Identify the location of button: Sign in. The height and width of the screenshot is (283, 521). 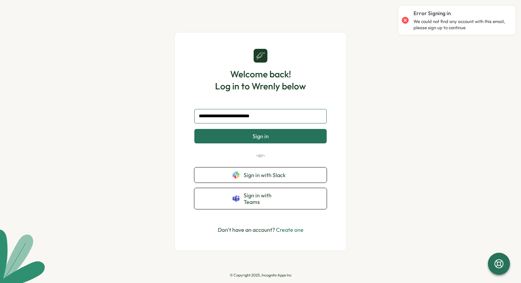
(260, 136).